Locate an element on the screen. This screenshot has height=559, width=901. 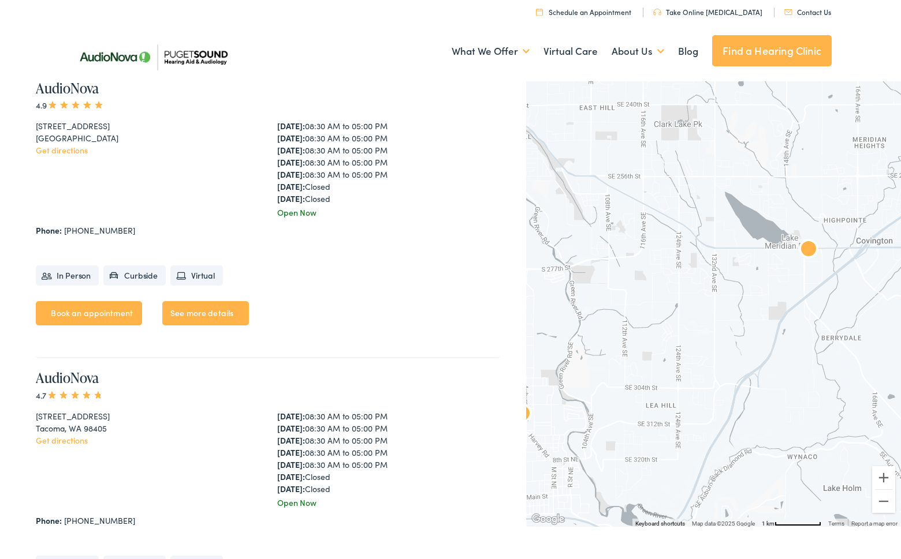
a: Contact Us is located at coordinates (807, 12).